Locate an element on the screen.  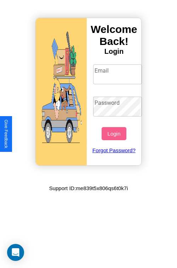
button: Login is located at coordinates (114, 133).